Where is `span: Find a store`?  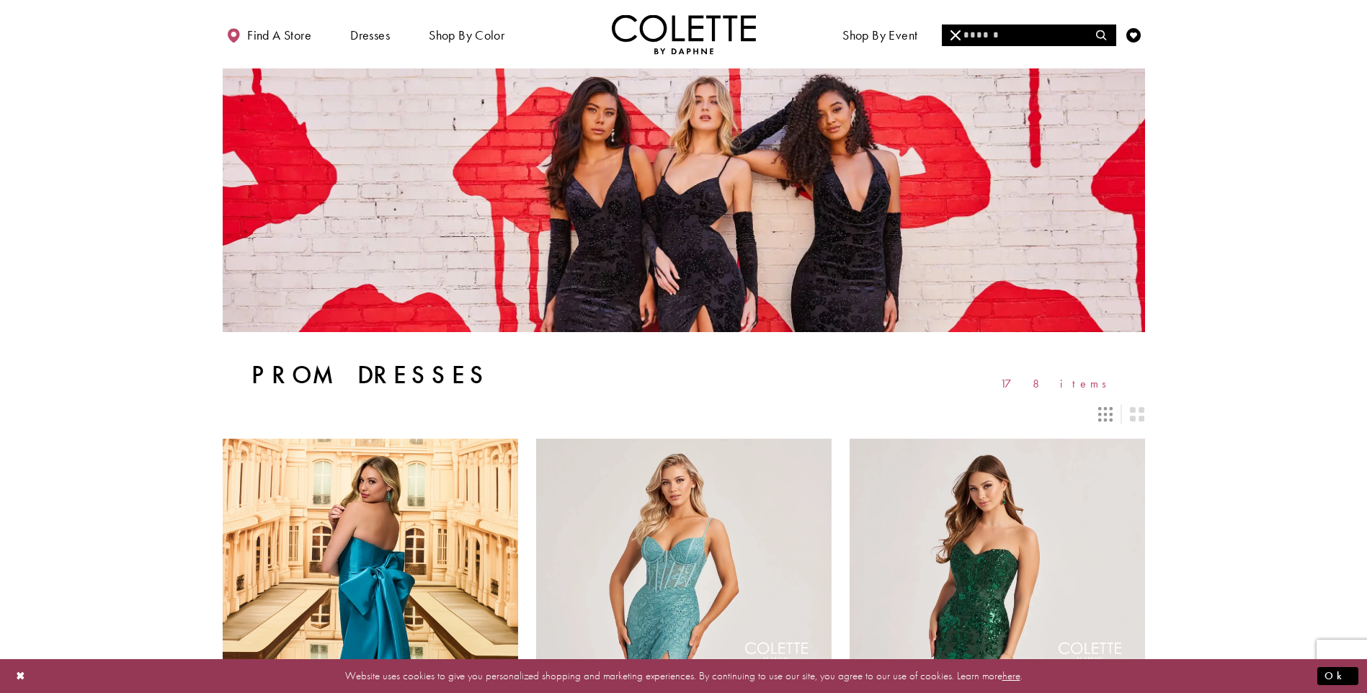
span: Find a store is located at coordinates (279, 35).